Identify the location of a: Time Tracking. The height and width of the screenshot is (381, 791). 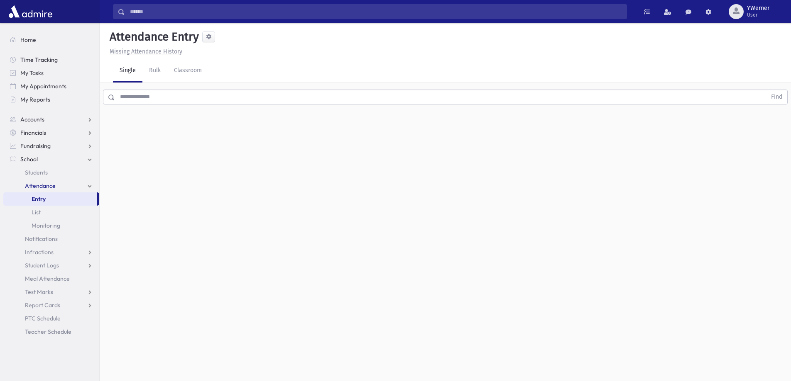
(51, 60).